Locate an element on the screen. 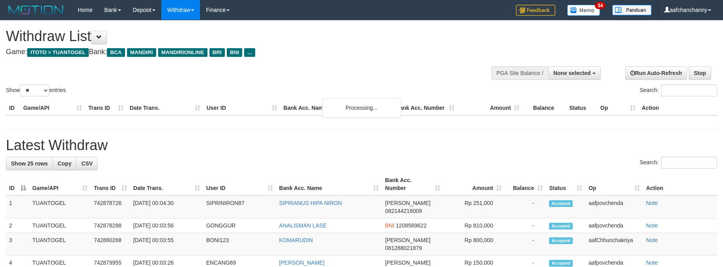 The width and height of the screenshot is (723, 267). th: User ID: activate to sort column ascending is located at coordinates (239, 184).